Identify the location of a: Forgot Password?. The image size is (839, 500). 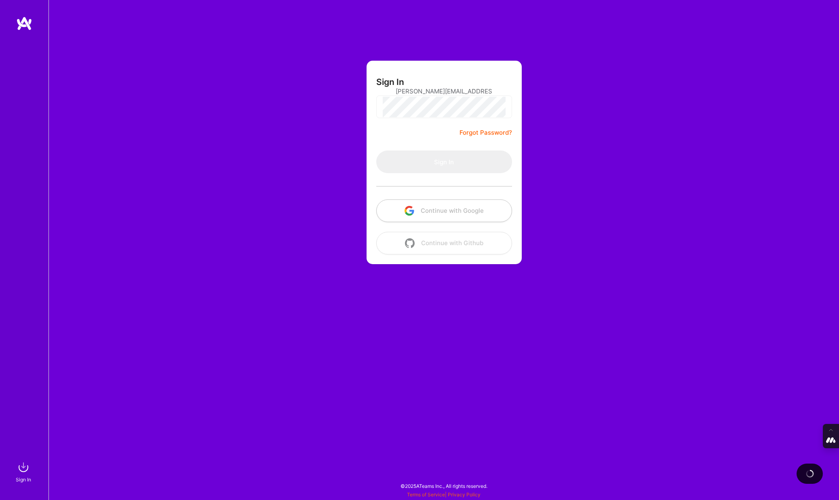
(486, 133).